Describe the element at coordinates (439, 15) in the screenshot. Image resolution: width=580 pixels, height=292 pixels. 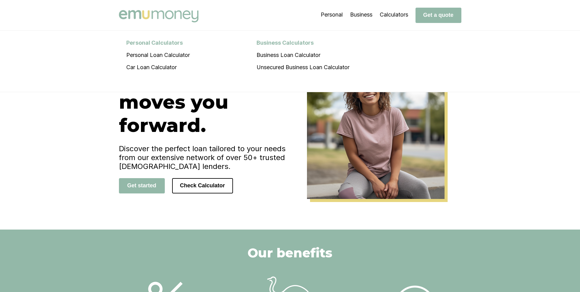
I see `button: Get a quote` at that location.